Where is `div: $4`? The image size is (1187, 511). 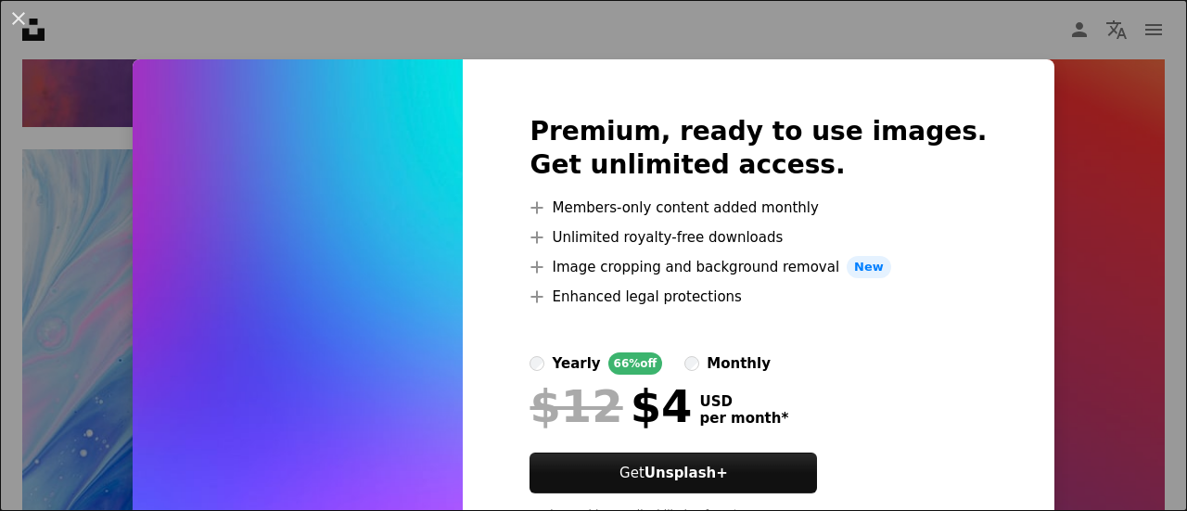 div: $4 is located at coordinates (610, 406).